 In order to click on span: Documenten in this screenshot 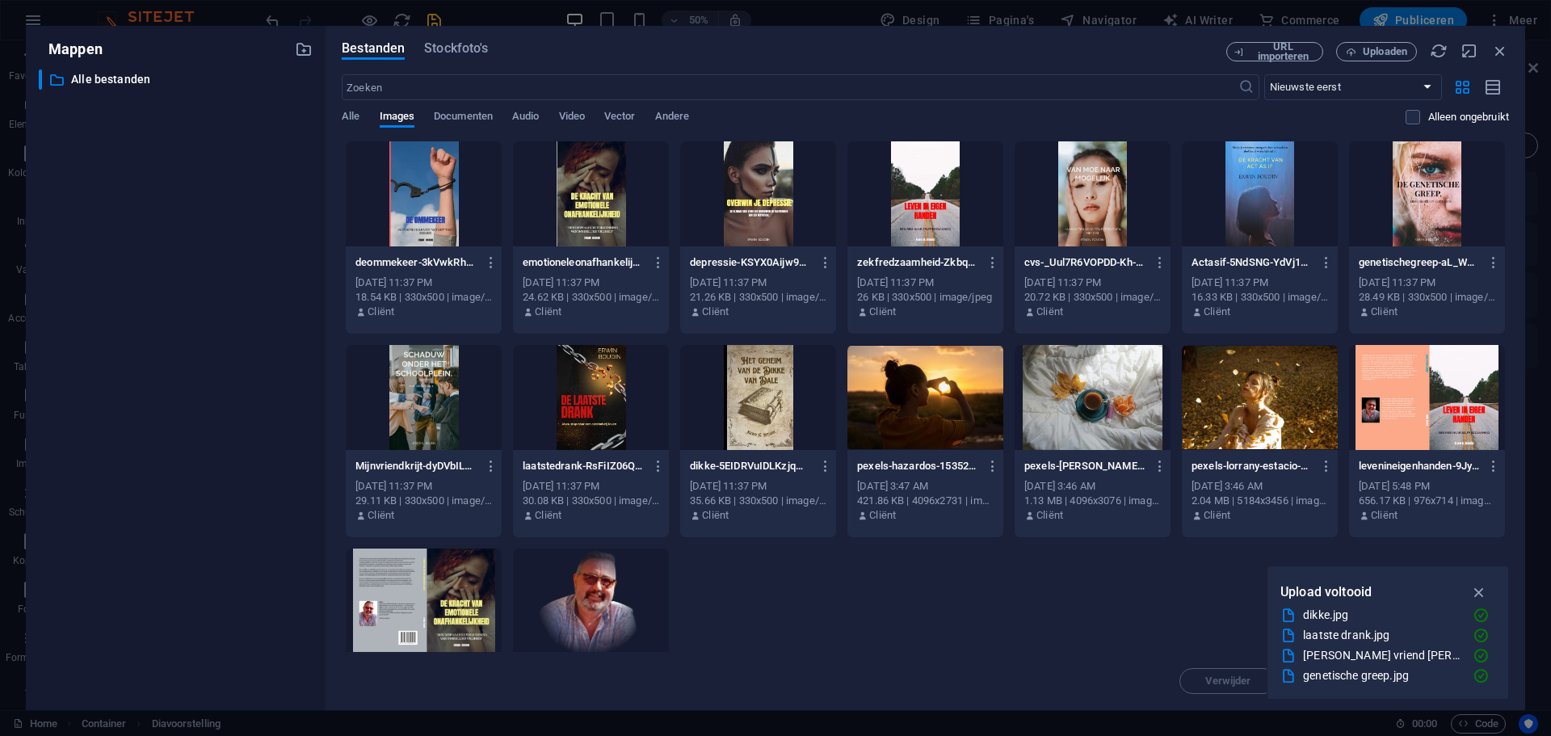, I will do `click(463, 118)`.